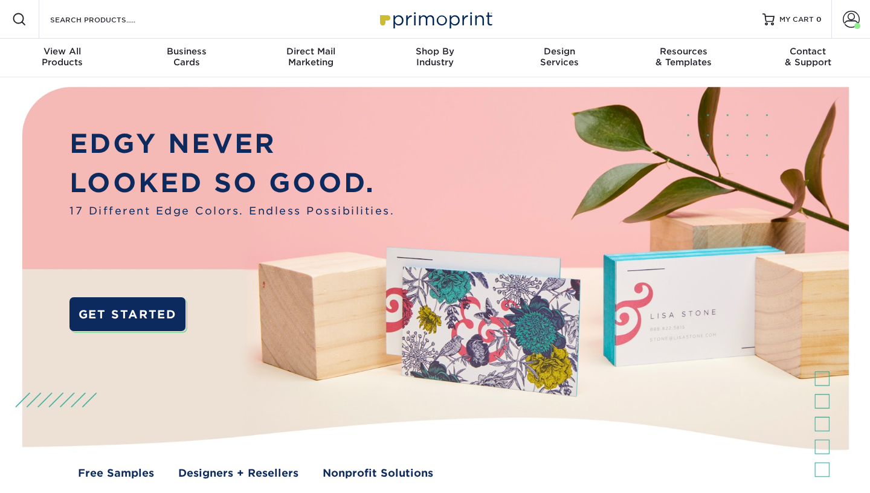 The width and height of the screenshot is (870, 493). What do you see at coordinates (435, 51) in the screenshot?
I see `span: Shop By` at bounding box center [435, 51].